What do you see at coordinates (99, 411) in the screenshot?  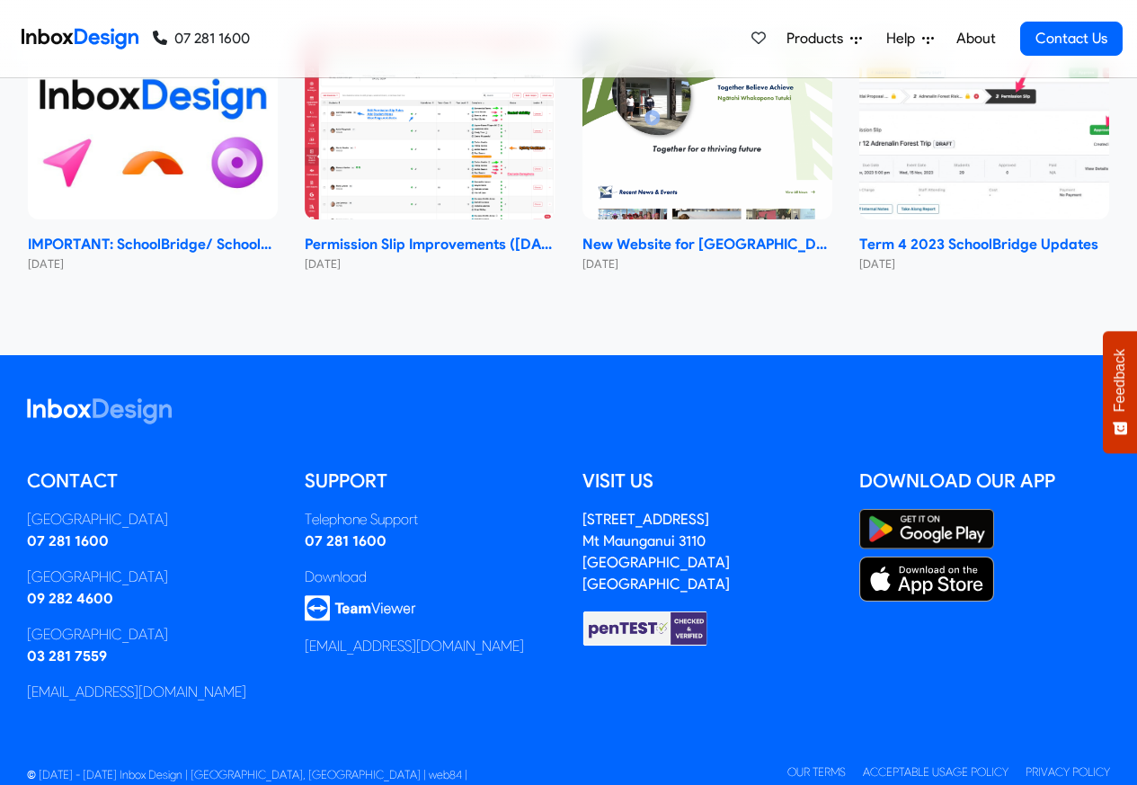 I see `img: logo_inboxdesign_white.svg` at bounding box center [99, 411].